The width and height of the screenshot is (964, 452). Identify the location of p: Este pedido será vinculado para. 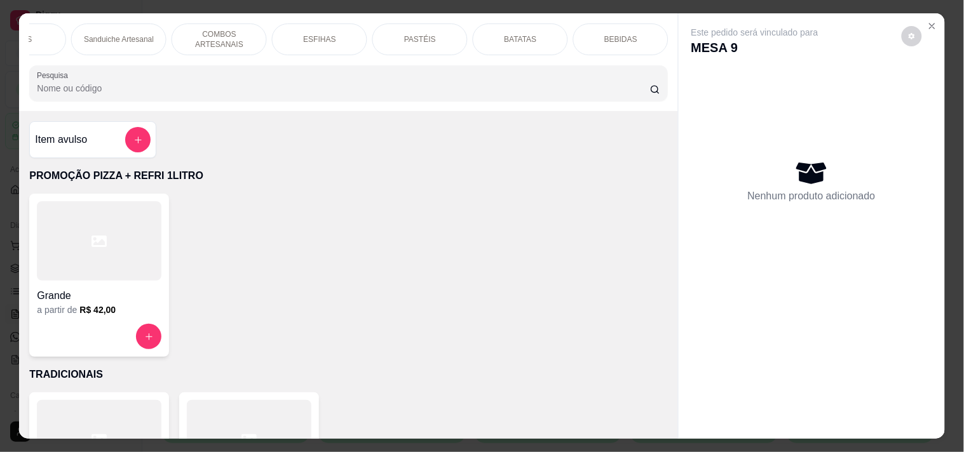
(755, 32).